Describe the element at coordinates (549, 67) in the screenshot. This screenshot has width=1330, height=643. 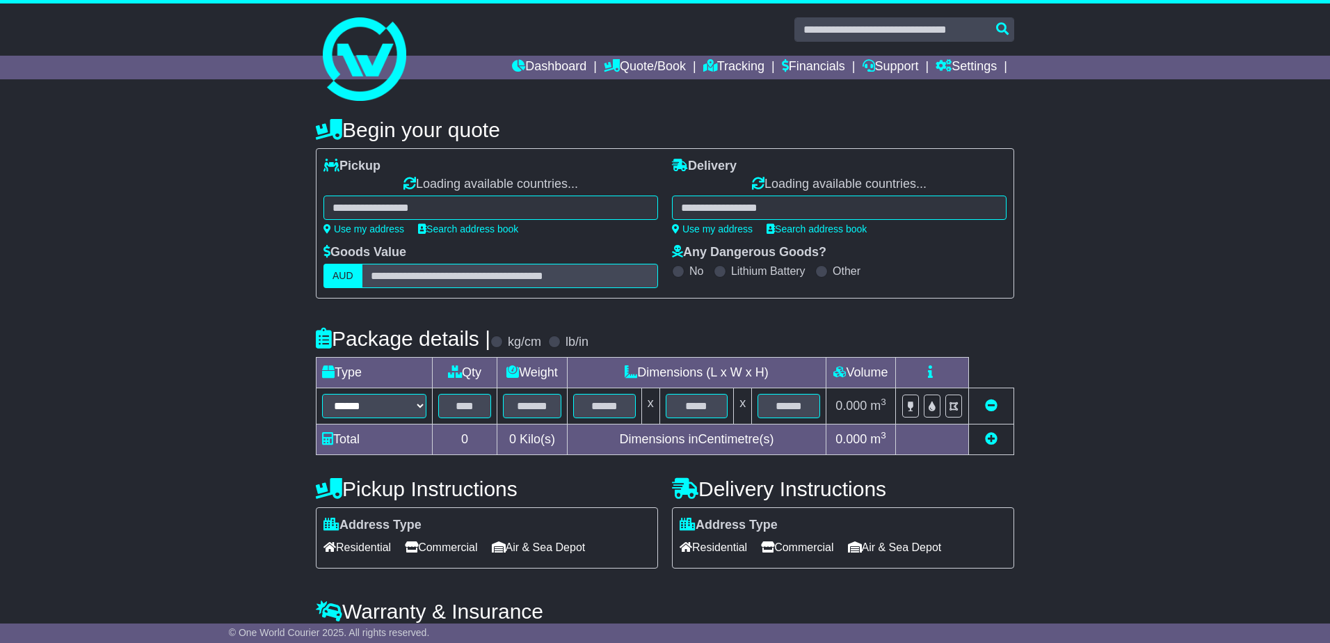
I see `a: Dashboard` at that location.